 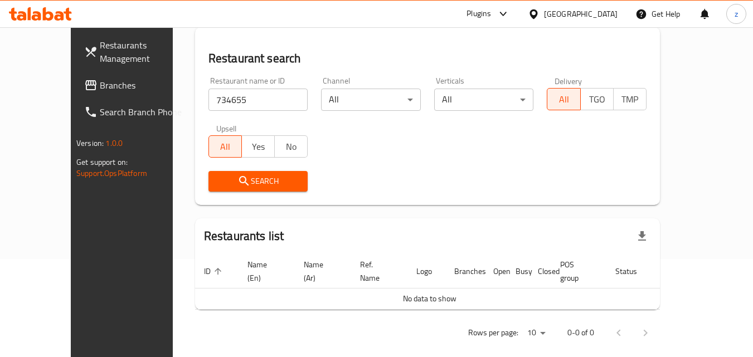 I want to click on span: Status, so click(x=633, y=271).